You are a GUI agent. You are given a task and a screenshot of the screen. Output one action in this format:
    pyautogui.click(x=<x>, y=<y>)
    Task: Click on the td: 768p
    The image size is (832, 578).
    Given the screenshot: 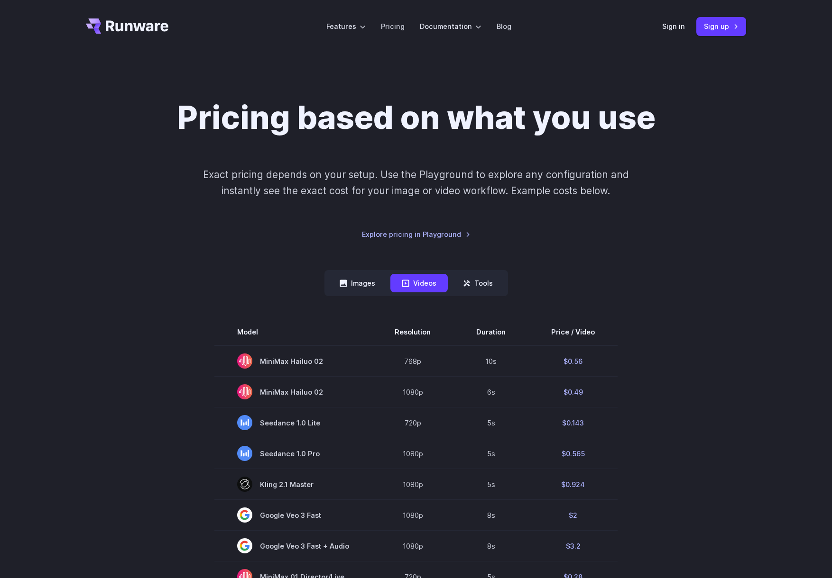 What is the action you would take?
    pyautogui.click(x=413, y=361)
    